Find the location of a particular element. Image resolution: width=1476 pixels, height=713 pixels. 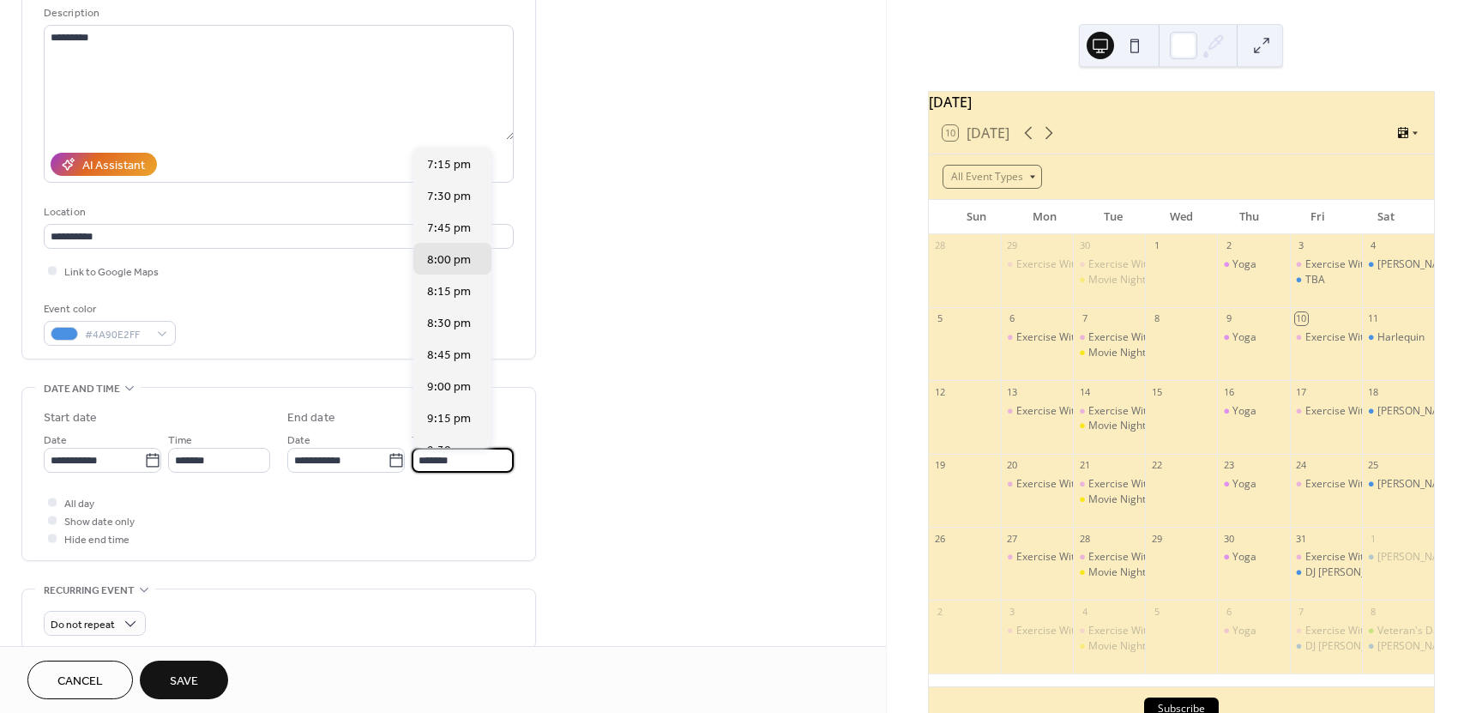

div: 14 is located at coordinates (1084, 391).